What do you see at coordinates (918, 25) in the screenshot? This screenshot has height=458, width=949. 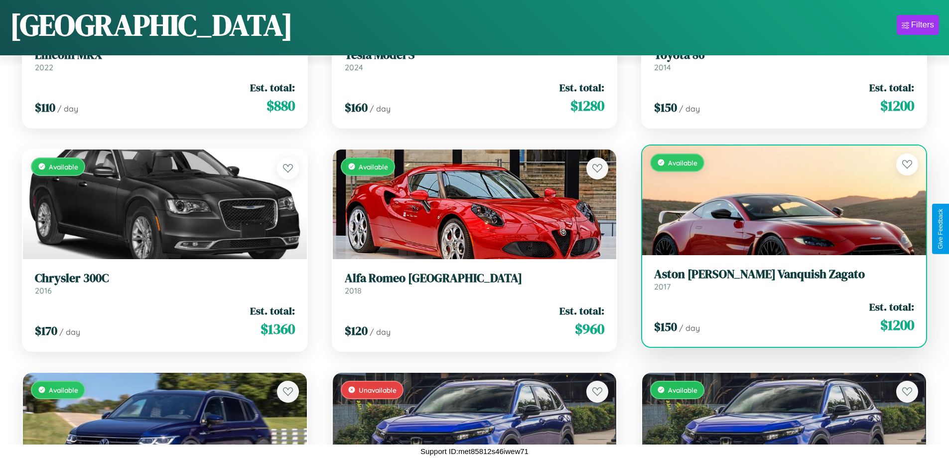 I see `button: Filters` at bounding box center [918, 25].